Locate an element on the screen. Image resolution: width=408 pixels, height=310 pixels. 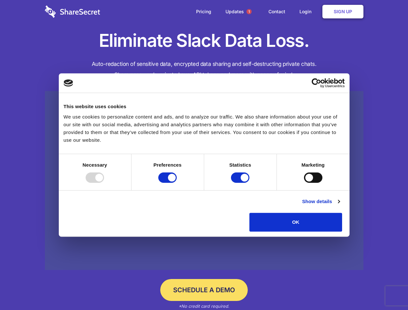
a: Sign Up is located at coordinates (343, 12).